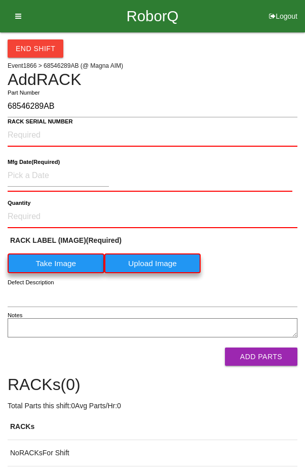  Describe the element at coordinates (23, 93) in the screenshot. I see `label: Part Number` at that location.